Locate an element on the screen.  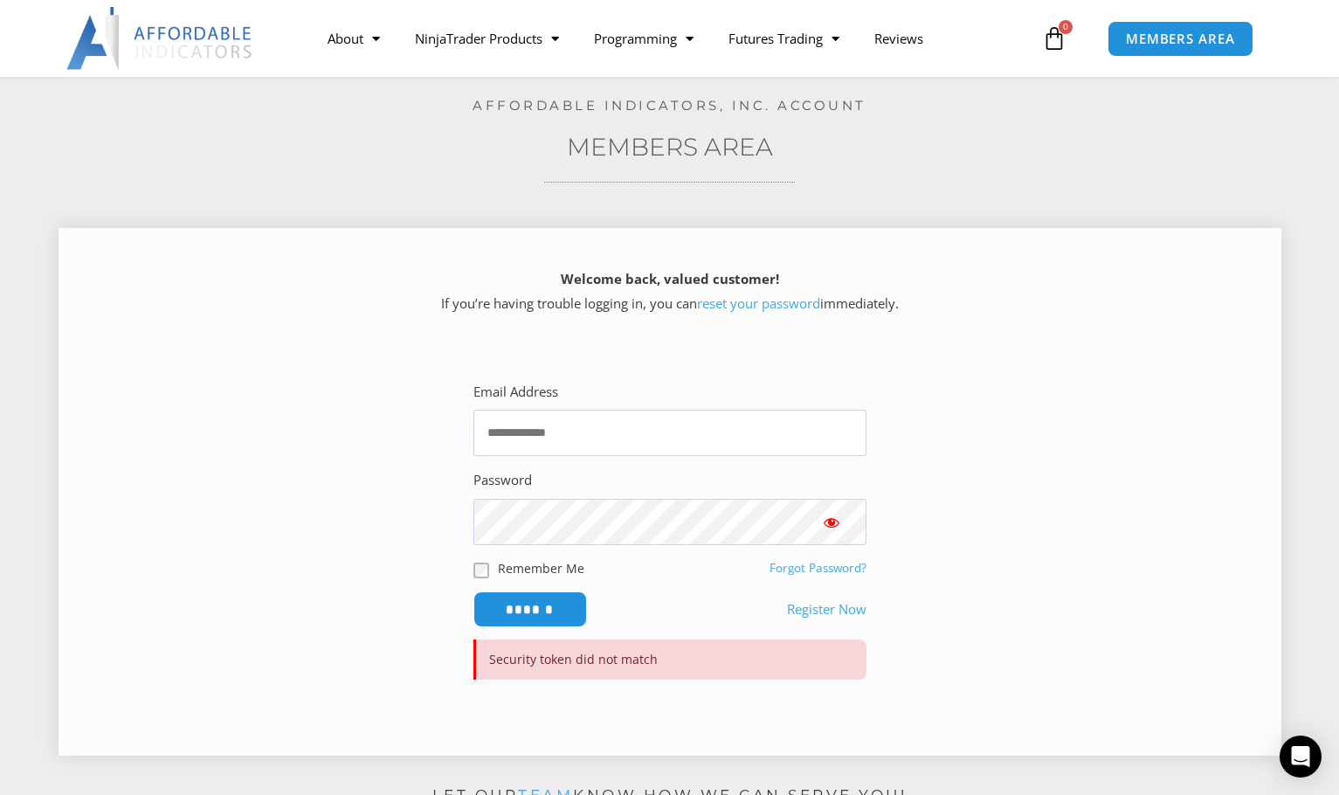
div: Open Intercom Messenger is located at coordinates (1300, 756).